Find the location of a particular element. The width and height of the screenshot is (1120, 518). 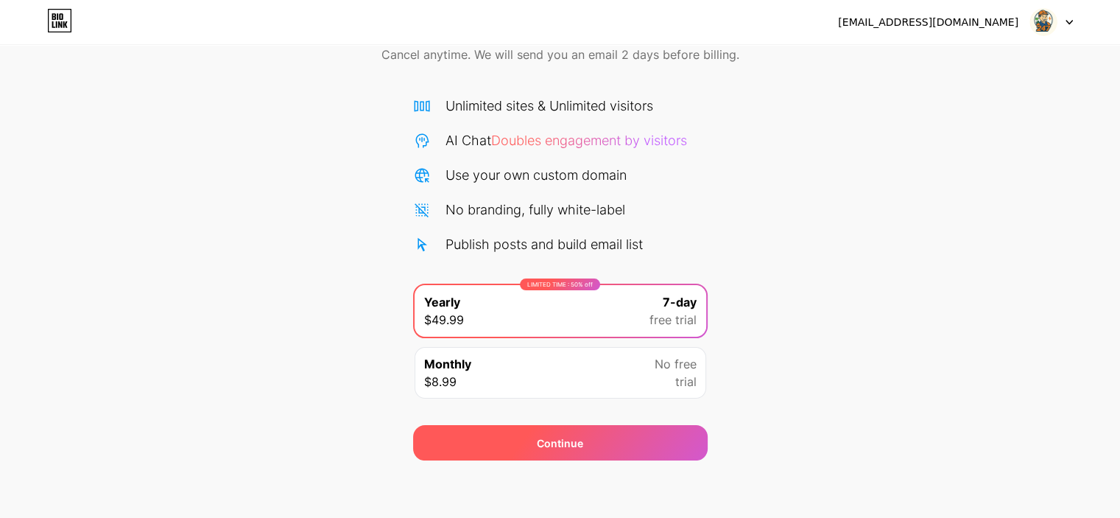

div: Use your own custom domain is located at coordinates (536, 175).